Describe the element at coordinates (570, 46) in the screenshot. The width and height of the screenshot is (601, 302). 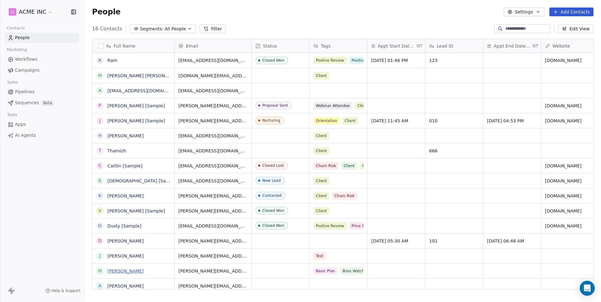
I see `div: Website` at that location.